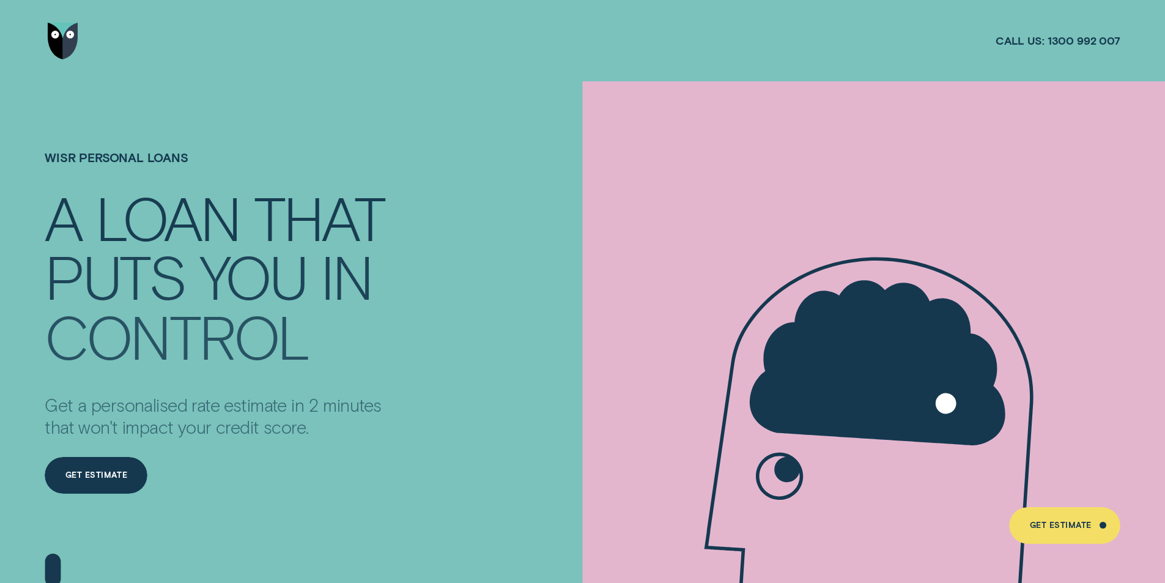 This screenshot has height=583, width=1165. Describe the element at coordinates (253, 275) in the screenshot. I see `div: YOU` at that location.